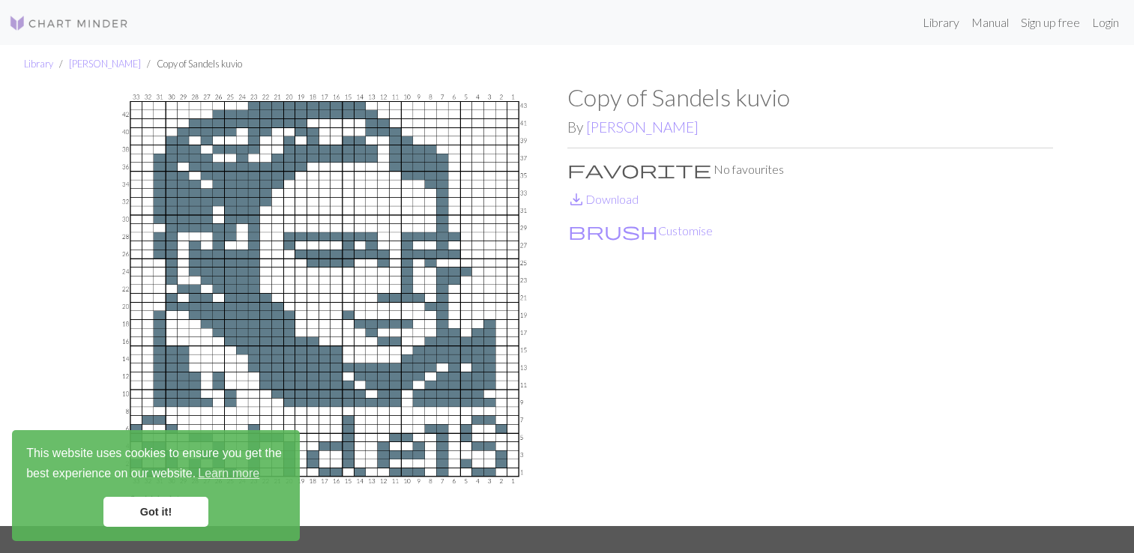 Image resolution: width=1134 pixels, height=553 pixels. Describe the element at coordinates (154, 463) in the screenshot. I see `font: This website uses cookies to ensure you get the best experience on our website.` at that location.